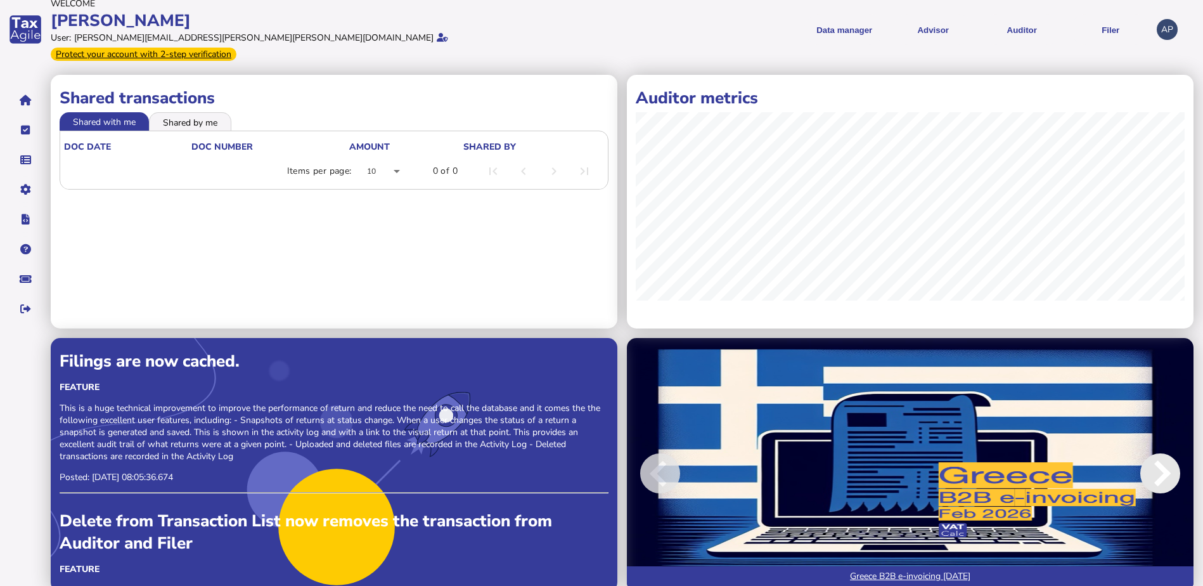 The height and width of the screenshot is (586, 1203). I want to click on div: Filings are now cached., so click(334, 361).